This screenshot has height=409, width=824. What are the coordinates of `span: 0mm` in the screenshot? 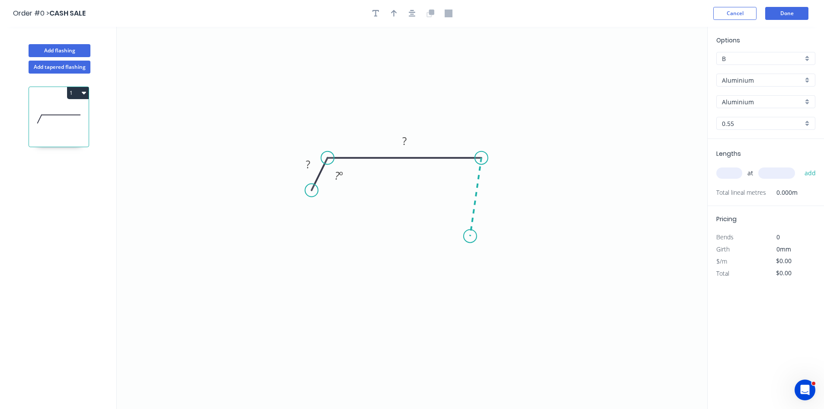 It's located at (784, 249).